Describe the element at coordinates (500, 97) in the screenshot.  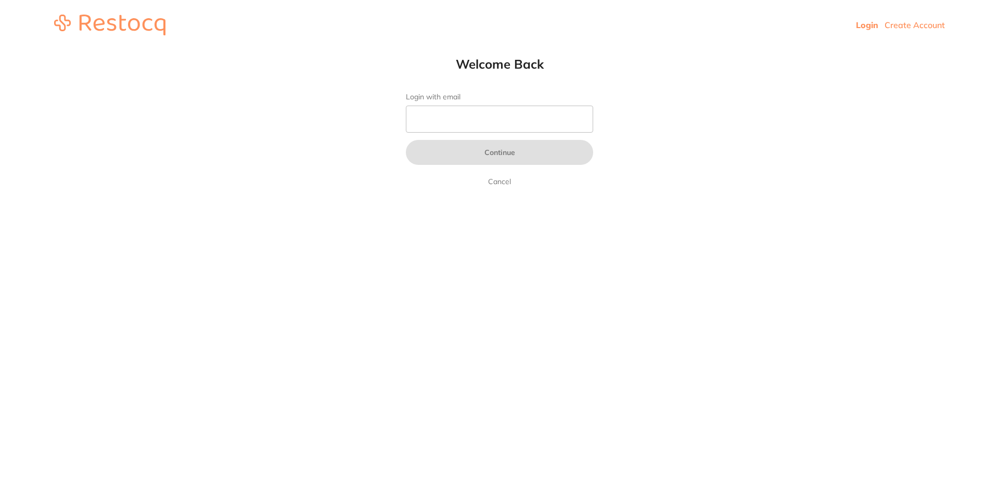
I see `label: Login with email` at that location.